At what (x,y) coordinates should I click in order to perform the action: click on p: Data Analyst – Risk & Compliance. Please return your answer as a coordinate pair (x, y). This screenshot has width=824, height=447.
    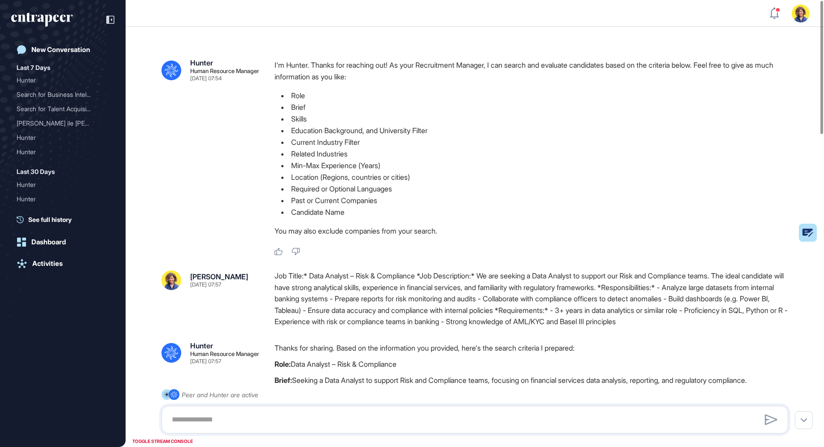
    Looking at the image, I should click on (534, 364).